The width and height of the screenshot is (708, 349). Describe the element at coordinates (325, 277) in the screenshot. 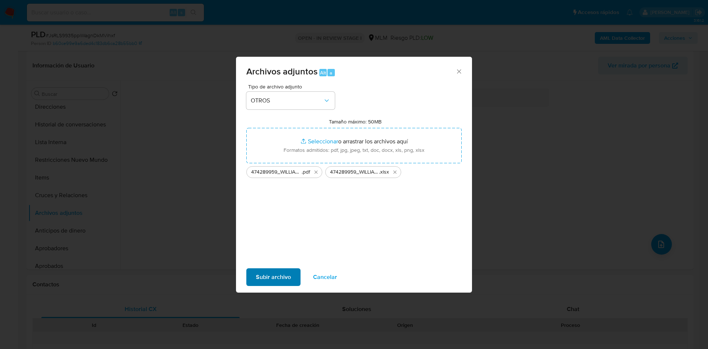

I see `button: Cancelar` at that location.